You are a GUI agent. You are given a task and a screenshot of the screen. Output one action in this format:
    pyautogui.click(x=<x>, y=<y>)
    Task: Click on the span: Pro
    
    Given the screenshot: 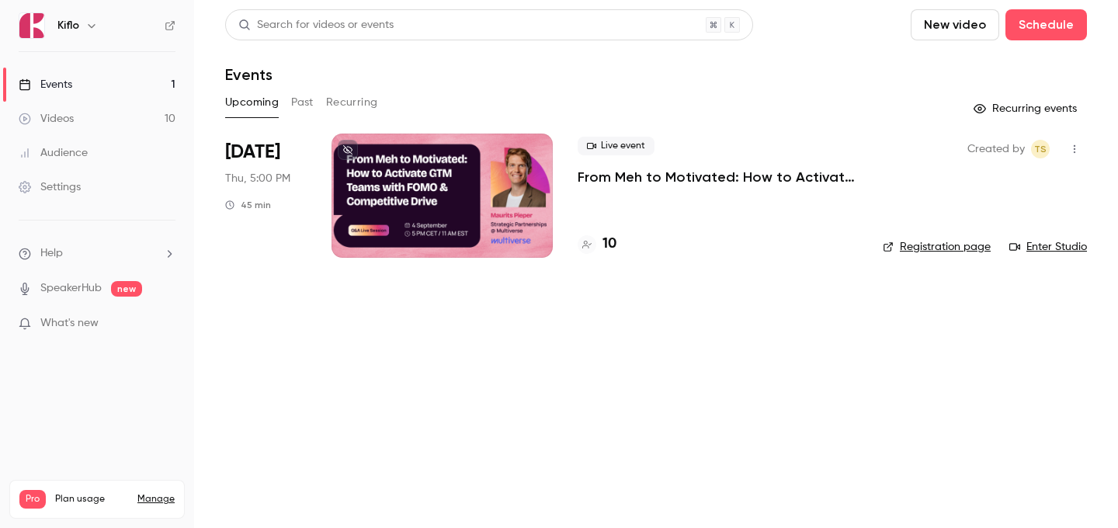 What is the action you would take?
    pyautogui.click(x=33, y=499)
    